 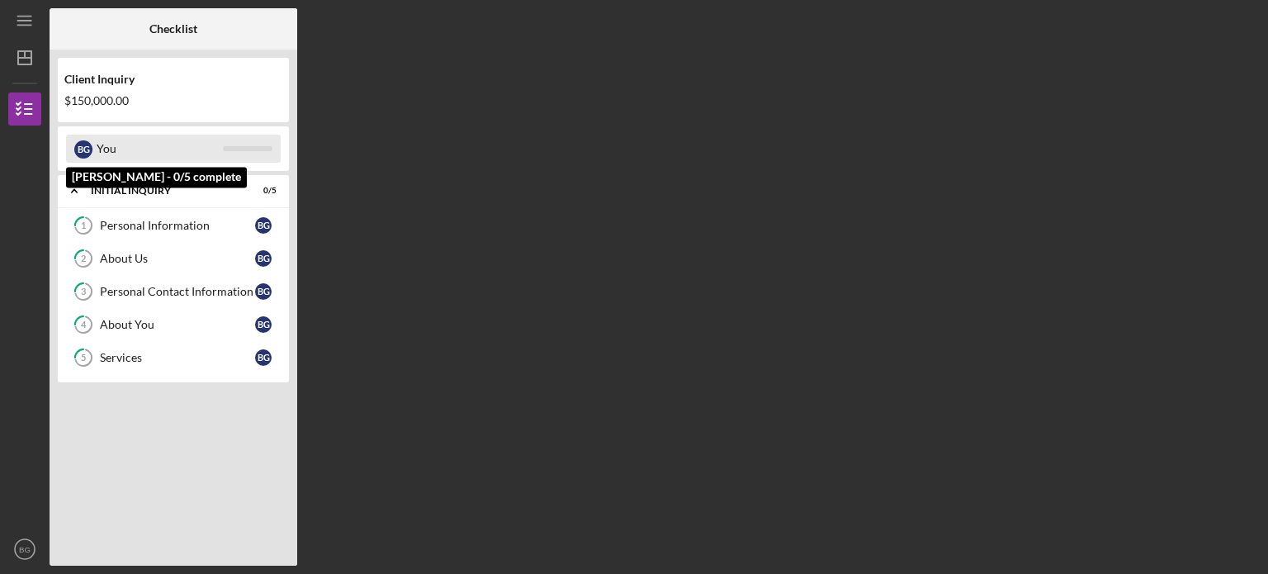 What do you see at coordinates (173, 101) in the screenshot?
I see `div: $150,000.00` at bounding box center [173, 101].